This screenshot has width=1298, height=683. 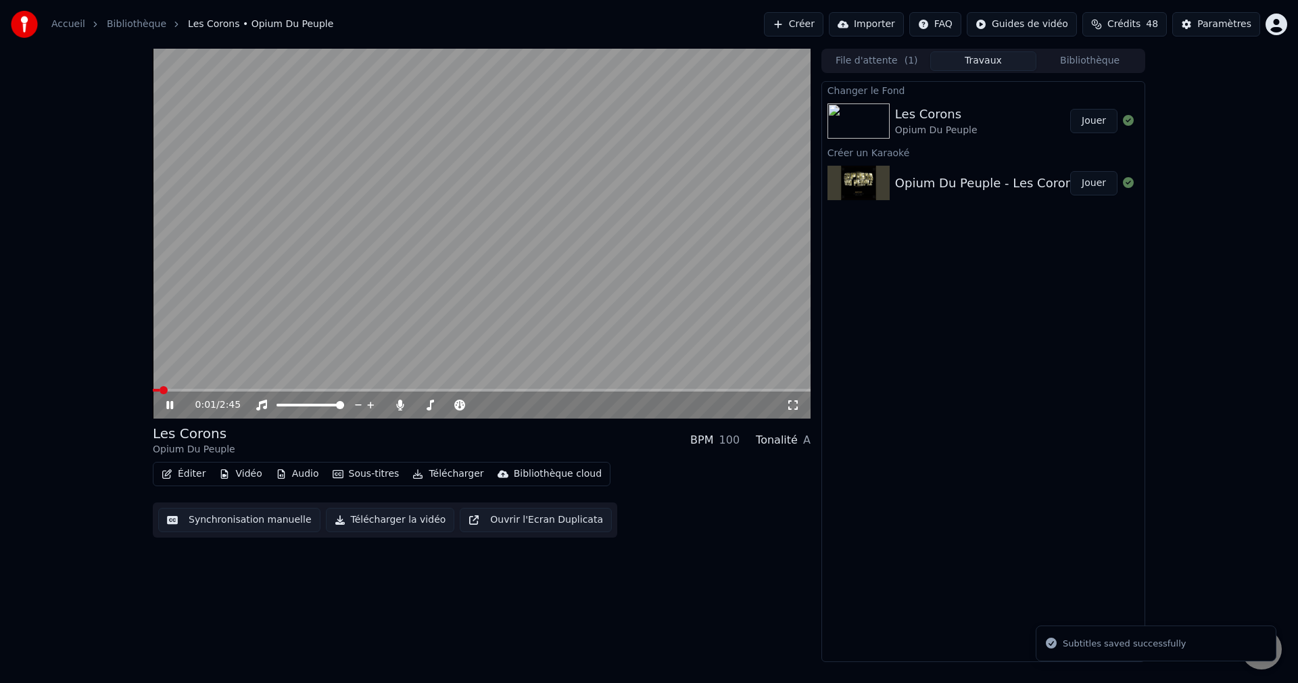 I want to click on button: Travaux, so click(x=984, y=61).